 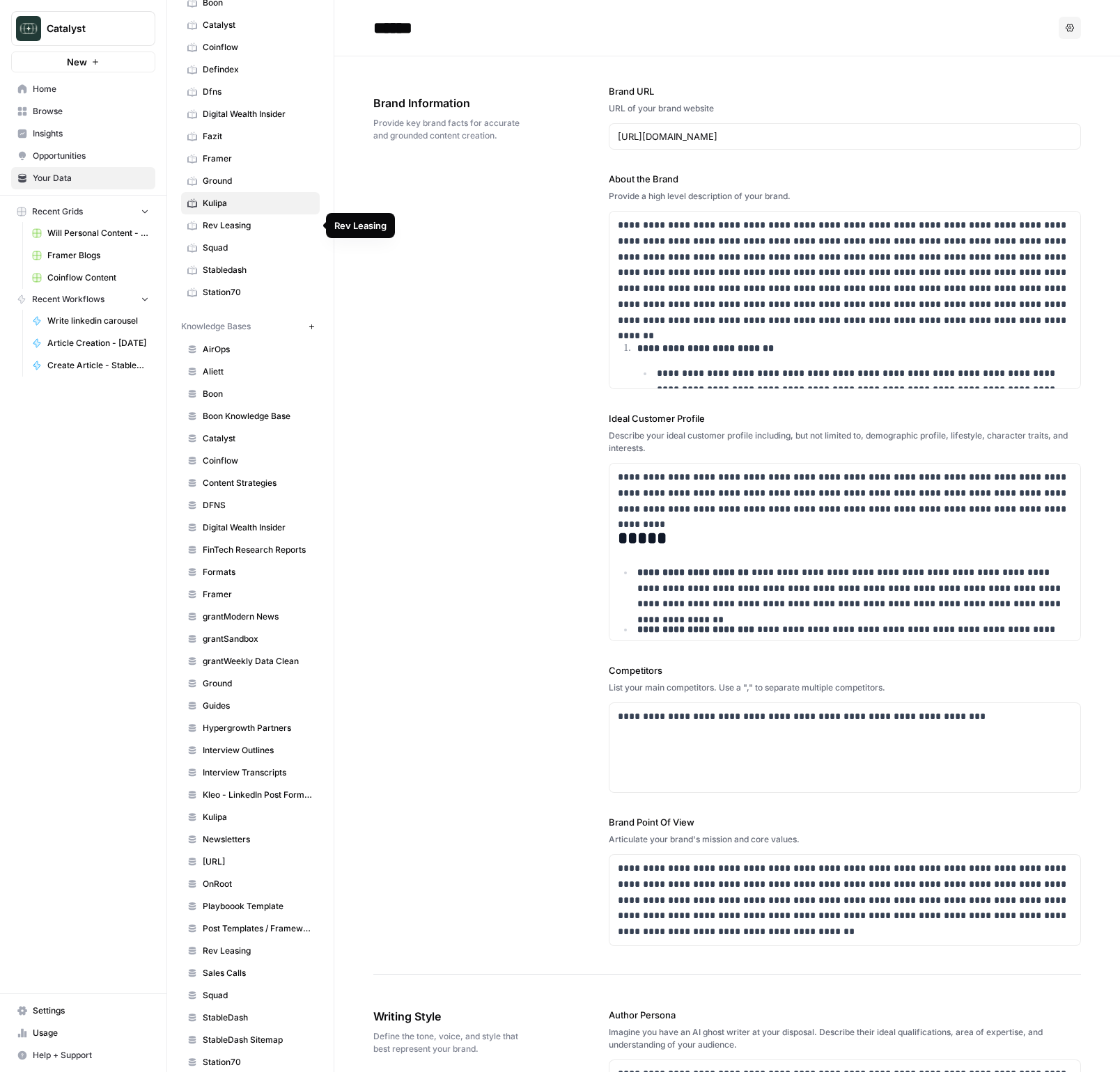 What do you see at coordinates (257, 247) in the screenshot?
I see `span: Squad` at bounding box center [257, 247].